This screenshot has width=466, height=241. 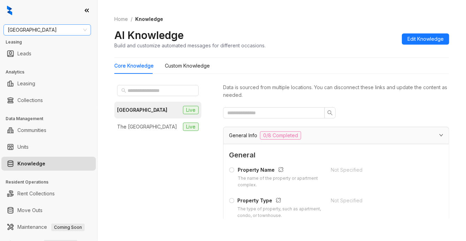 What do you see at coordinates (51, 42) in the screenshot?
I see `h3: Leasing` at bounding box center [51, 42].